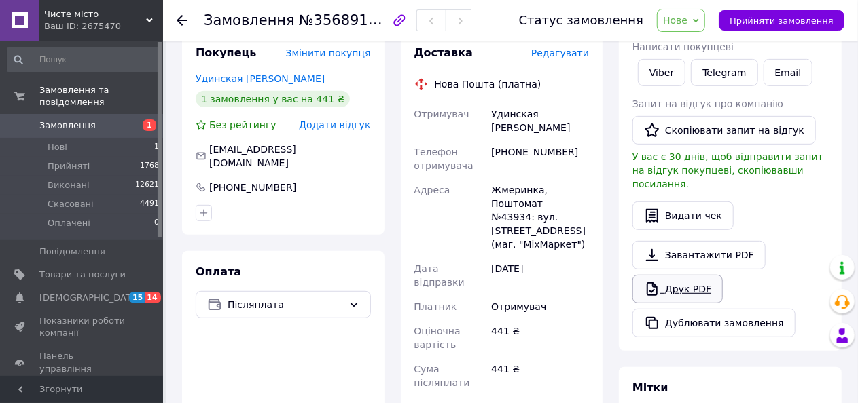 This screenshot has width=858, height=403. I want to click on span: Платник, so click(435, 307).